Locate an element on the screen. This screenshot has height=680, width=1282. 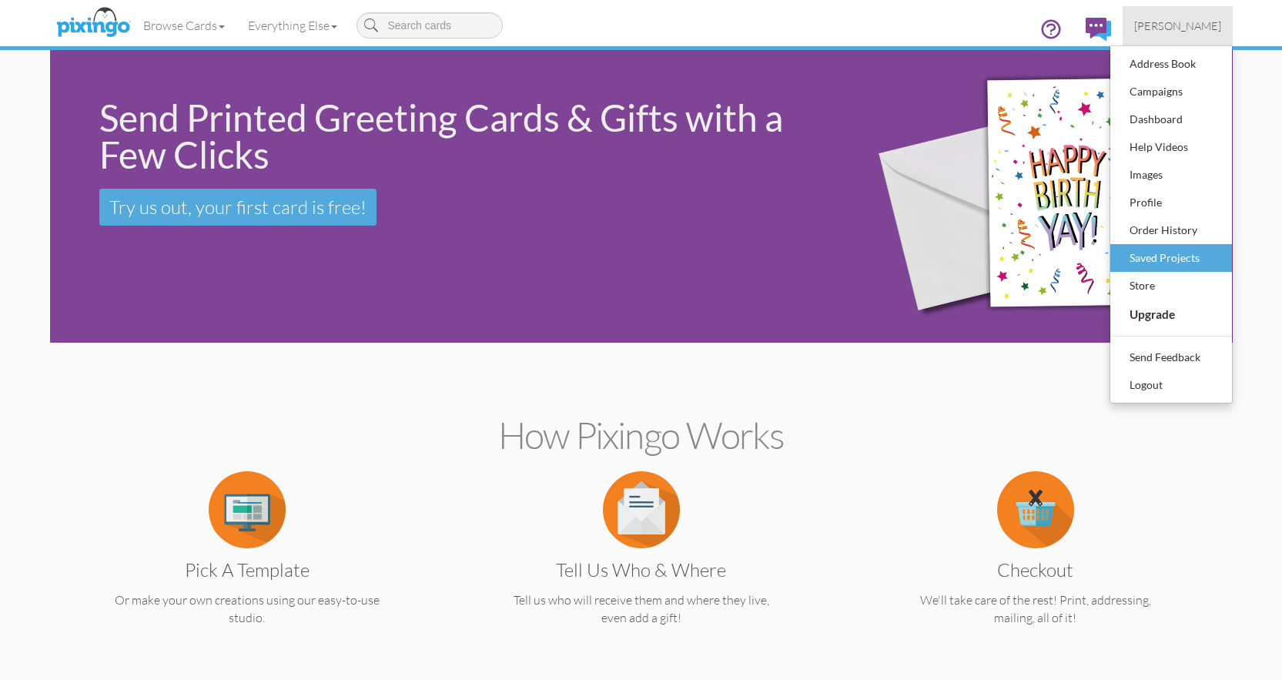
a: Campaigns is located at coordinates (1171, 92).